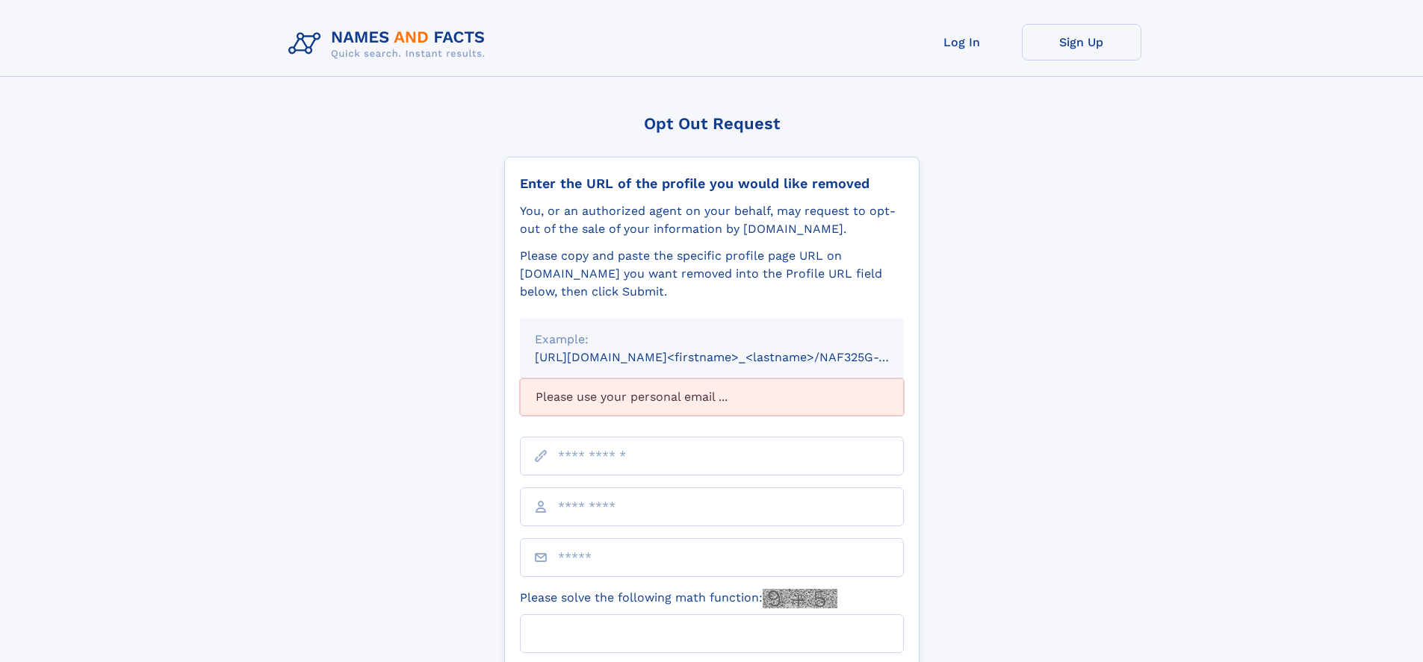 The width and height of the screenshot is (1423, 662). What do you see at coordinates (712, 340) in the screenshot?
I see `div: Example:` at bounding box center [712, 340].